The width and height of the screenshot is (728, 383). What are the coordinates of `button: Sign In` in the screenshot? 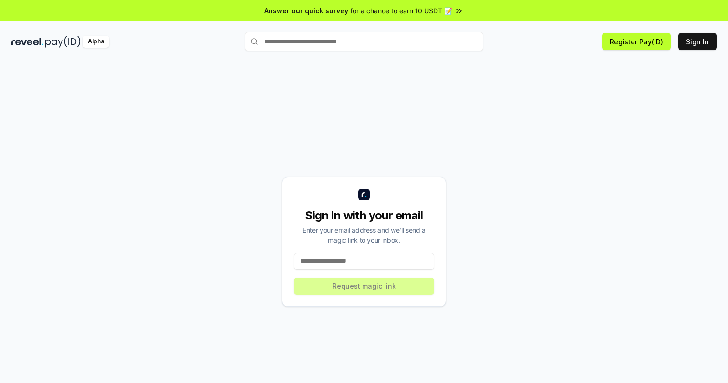 It's located at (697, 41).